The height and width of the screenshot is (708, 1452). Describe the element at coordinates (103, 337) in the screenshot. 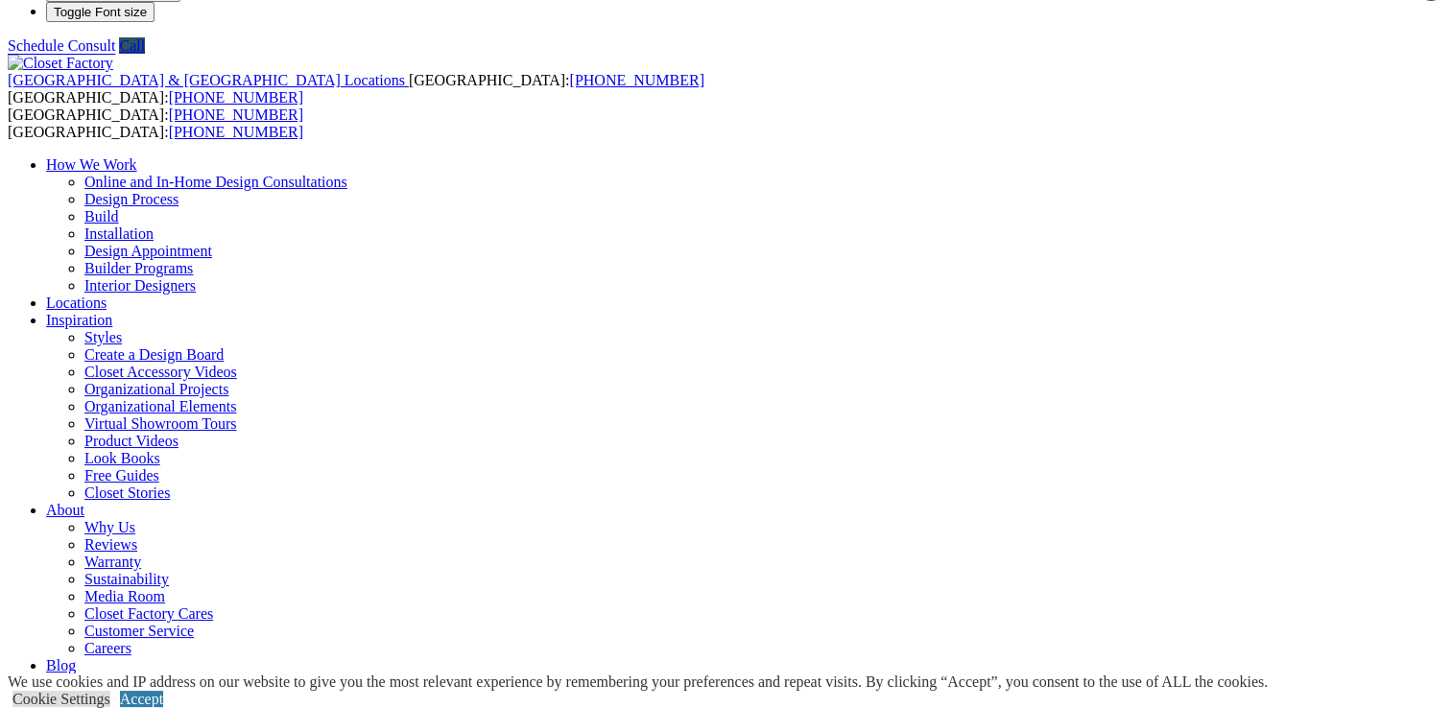

I see `a: Styles` at that location.